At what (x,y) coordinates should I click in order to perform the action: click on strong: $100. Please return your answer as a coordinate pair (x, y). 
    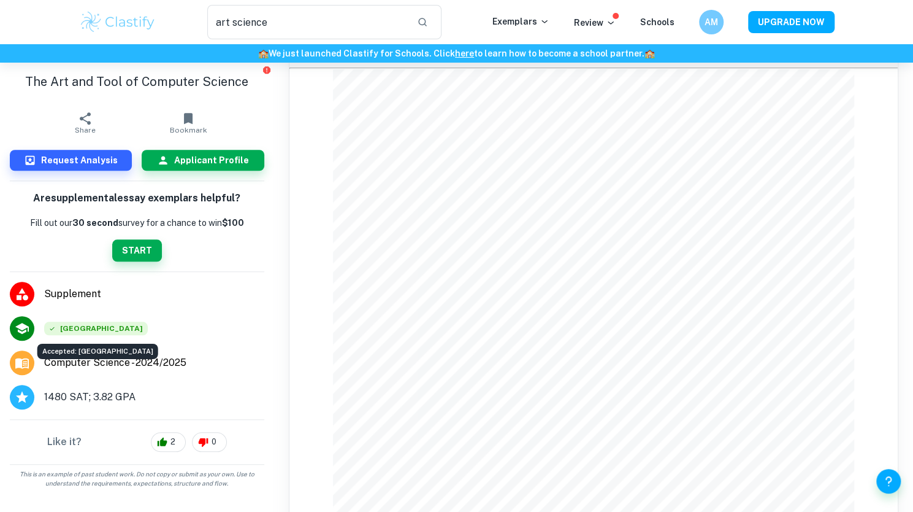
    Looking at the image, I should click on (233, 223).